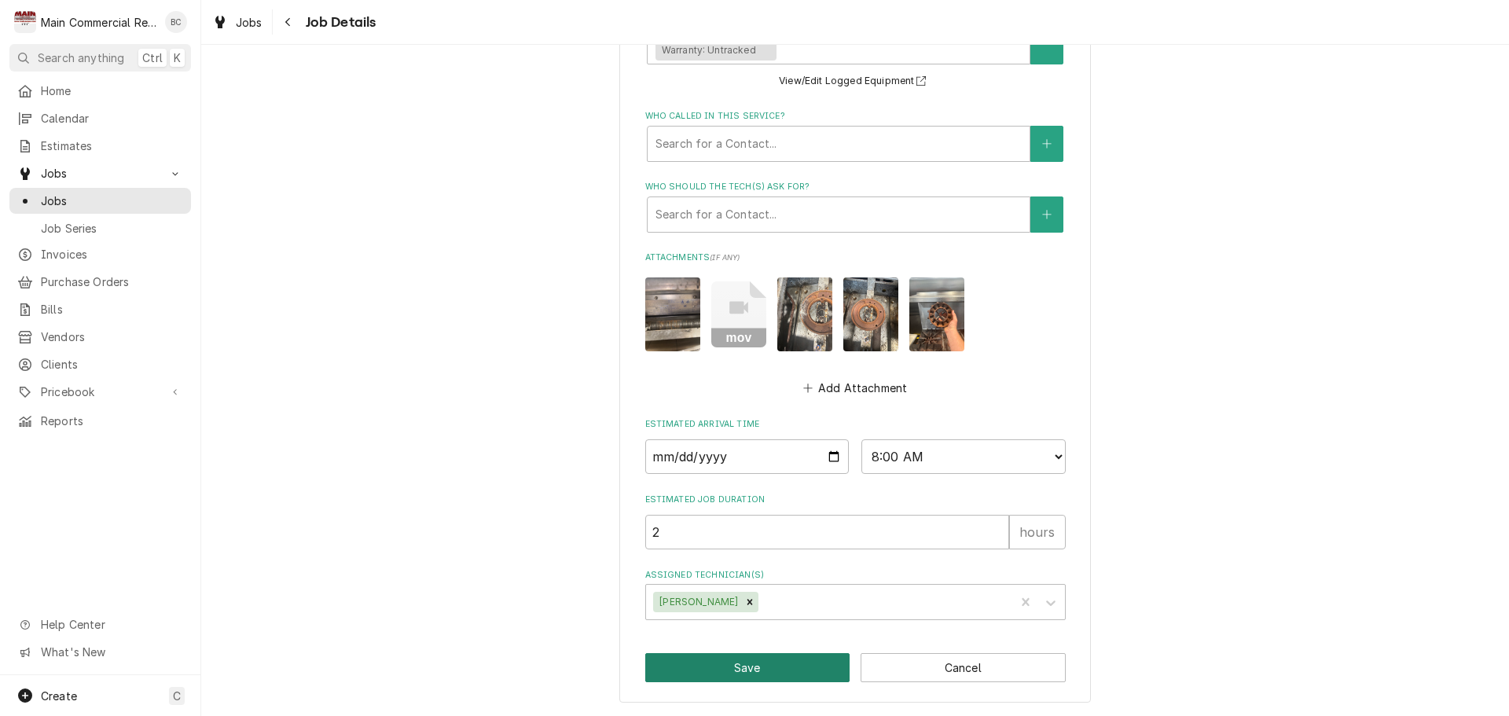  What do you see at coordinates (100, 228) in the screenshot?
I see `a: Job Series` at bounding box center [100, 228].